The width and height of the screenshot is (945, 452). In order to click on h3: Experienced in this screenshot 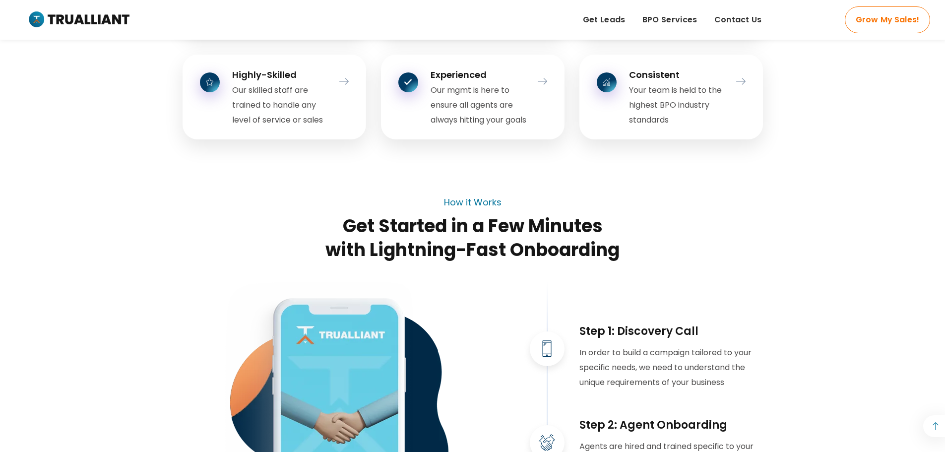, I will do `click(479, 74)`.